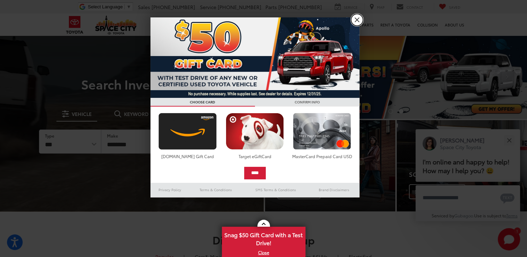  I want to click on div: MasterCard Prepaid Card USD, so click(322, 156).